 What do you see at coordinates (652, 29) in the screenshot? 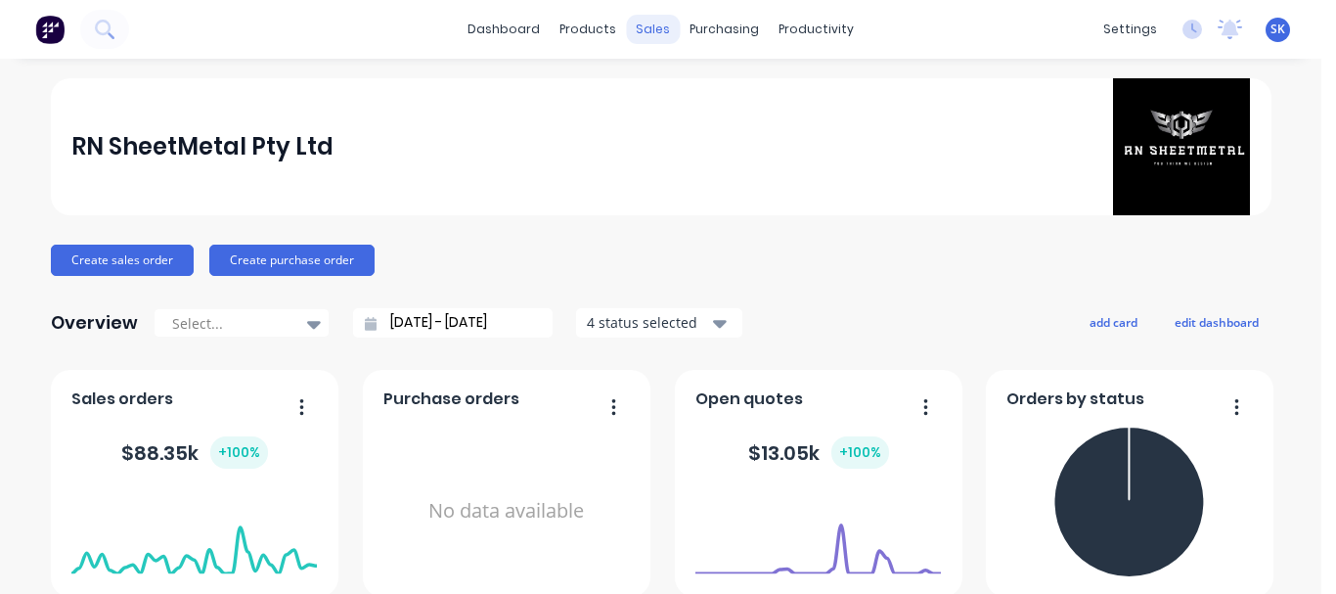
I see `div: sales` at bounding box center [652, 29].